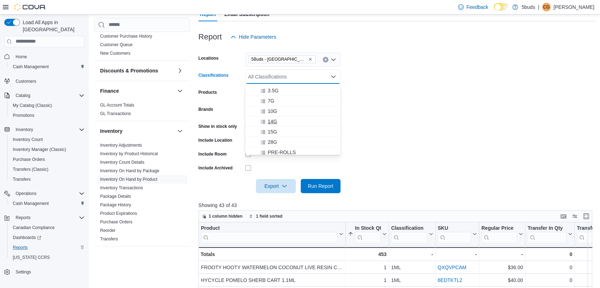 The height and width of the screenshot is (288, 600). I want to click on span: Dark Mode, so click(494, 11).